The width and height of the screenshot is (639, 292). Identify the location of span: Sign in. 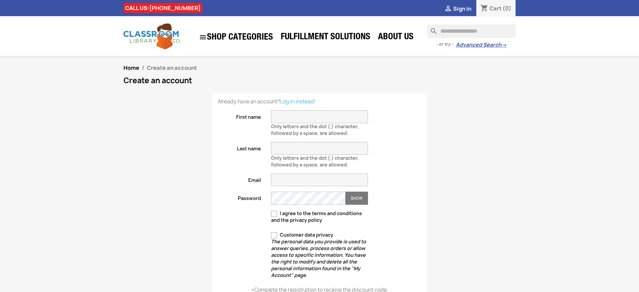
(462, 9).